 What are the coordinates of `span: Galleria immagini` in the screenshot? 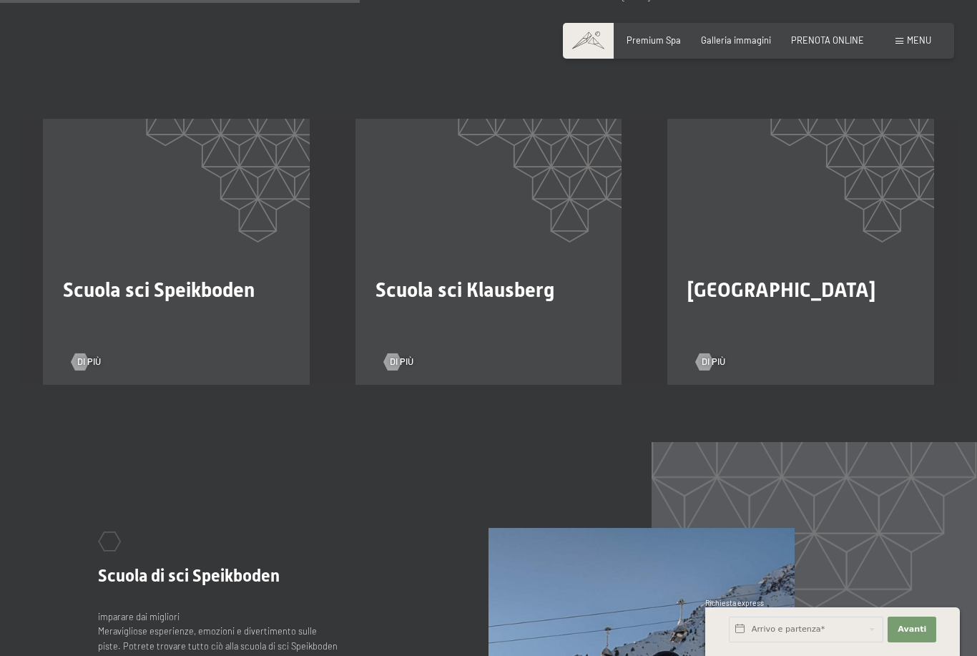 It's located at (736, 40).